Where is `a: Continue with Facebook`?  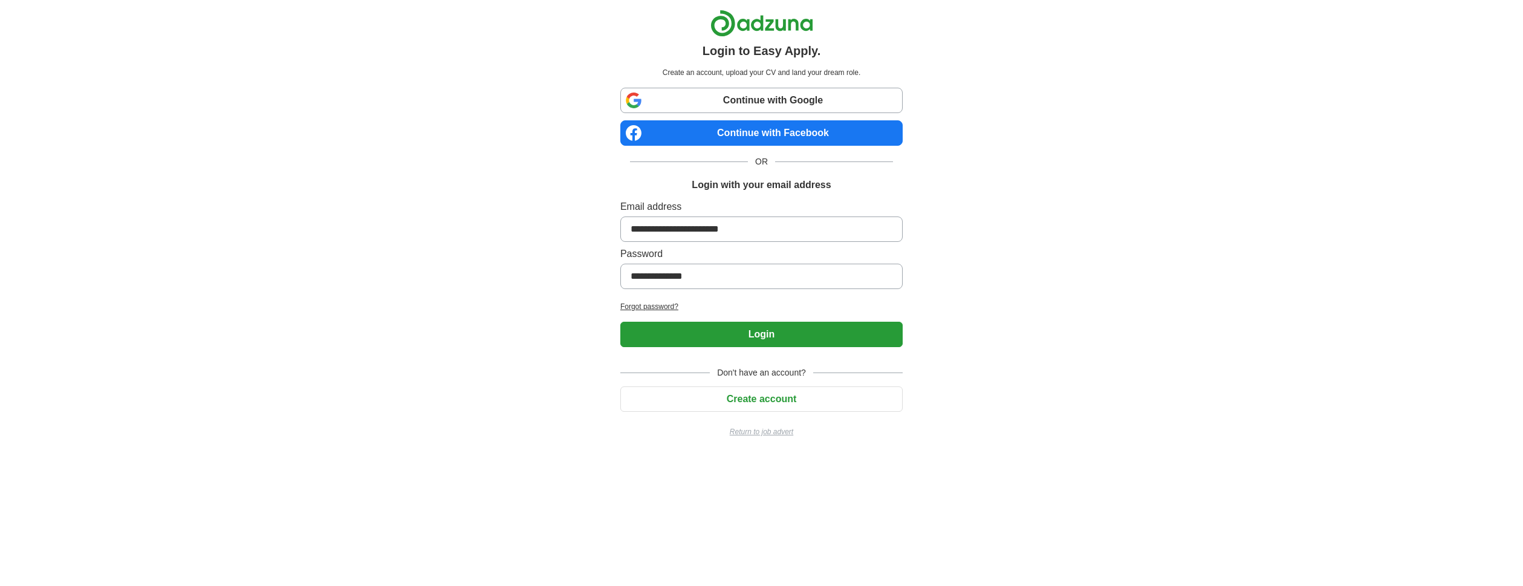
a: Continue with Facebook is located at coordinates (761, 133).